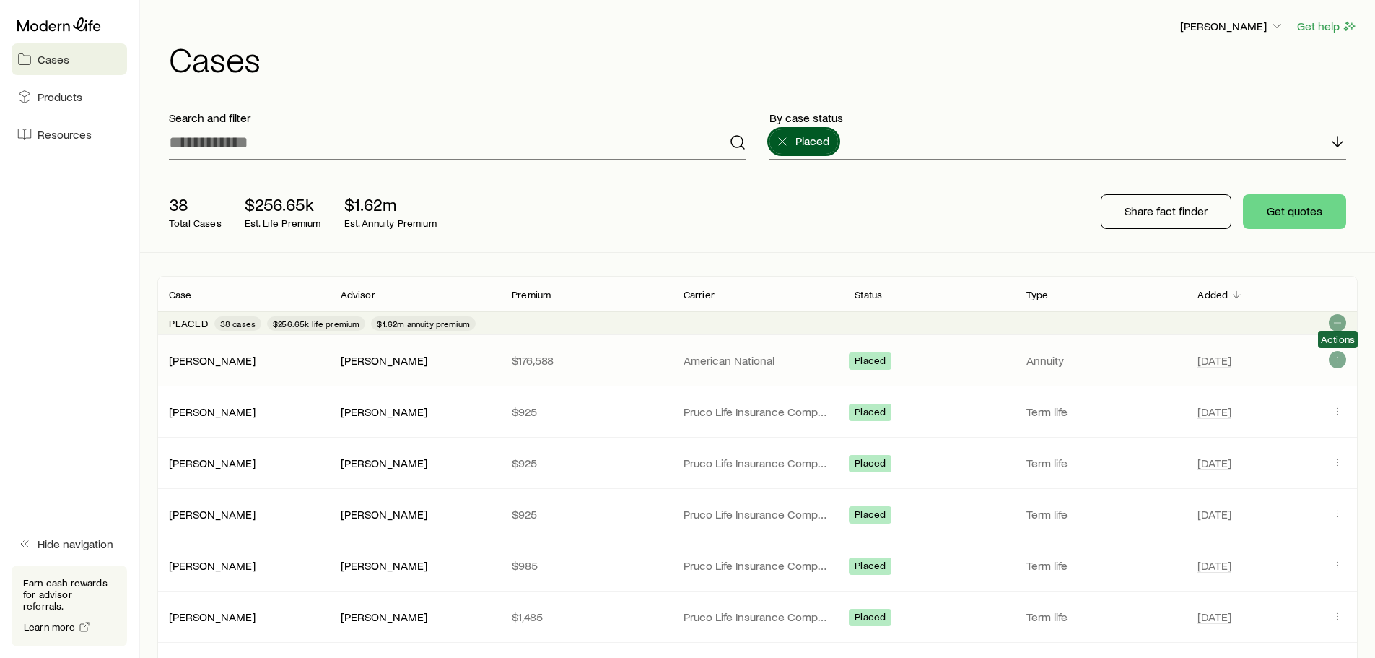 The width and height of the screenshot is (1375, 658). Describe the element at coordinates (1101, 360) in the screenshot. I see `p: Annuity` at that location.